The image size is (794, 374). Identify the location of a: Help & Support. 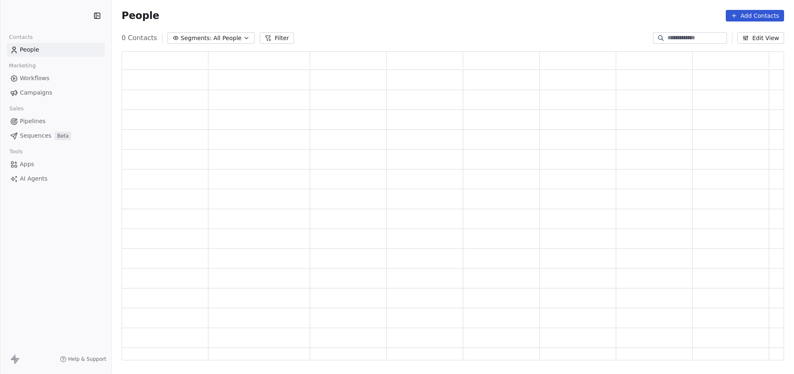
(83, 359).